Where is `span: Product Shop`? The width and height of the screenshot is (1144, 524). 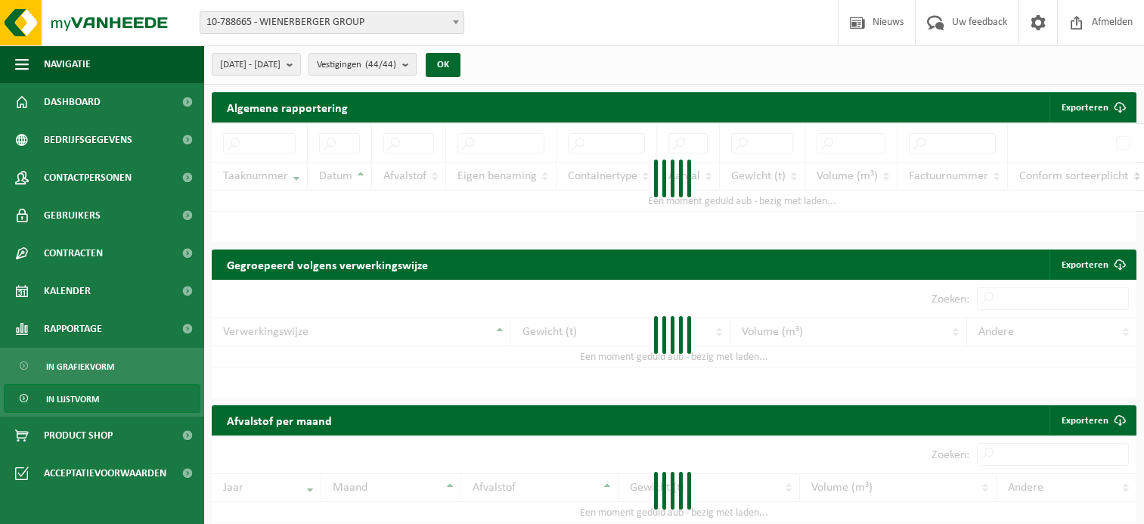 span: Product Shop is located at coordinates (78, 436).